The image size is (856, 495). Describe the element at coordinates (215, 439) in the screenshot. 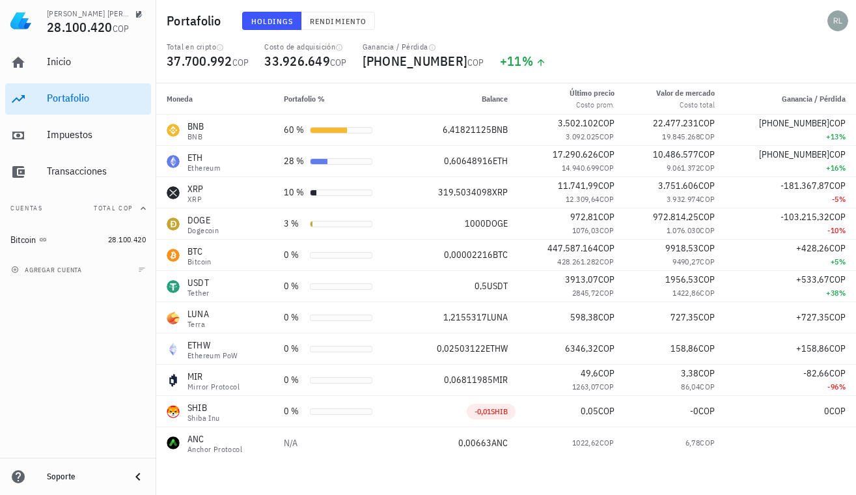

I see `div: ANC` at that location.